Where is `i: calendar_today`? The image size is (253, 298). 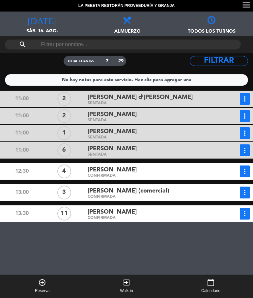
i: calendar_today is located at coordinates (211, 283).